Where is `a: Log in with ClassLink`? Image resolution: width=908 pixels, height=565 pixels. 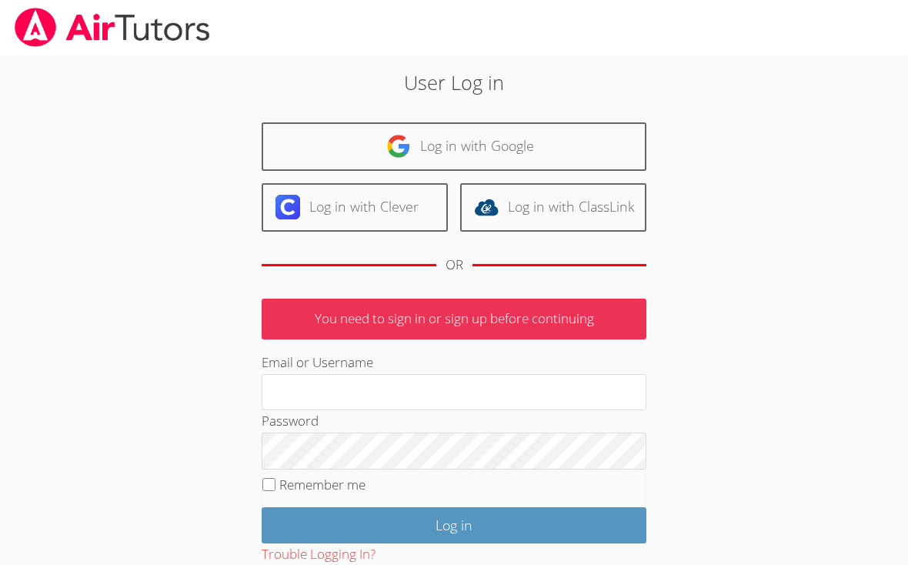 a: Log in with ClassLink is located at coordinates (554, 207).